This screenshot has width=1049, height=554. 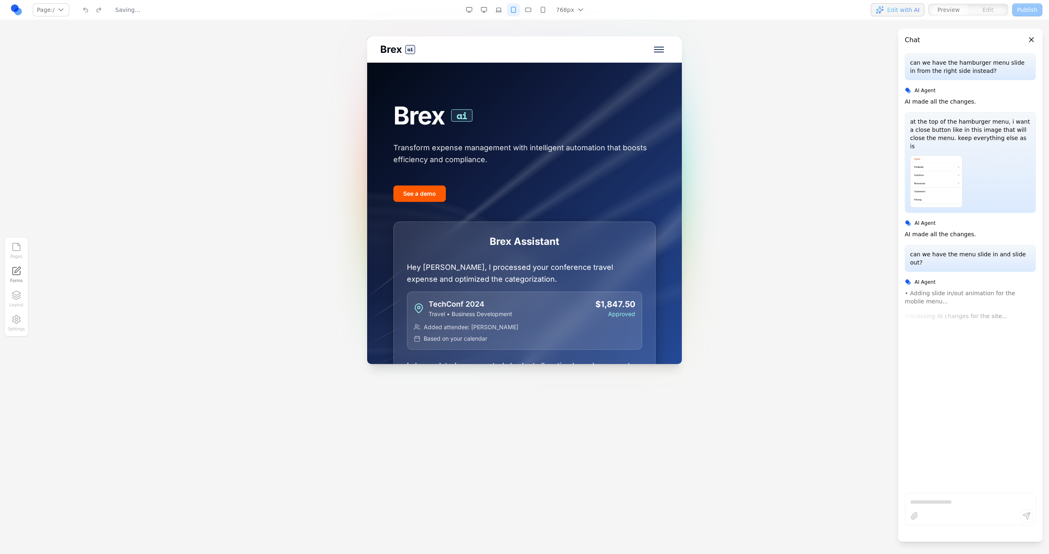 I want to click on p: Travel • Business Development, so click(x=103, y=278).